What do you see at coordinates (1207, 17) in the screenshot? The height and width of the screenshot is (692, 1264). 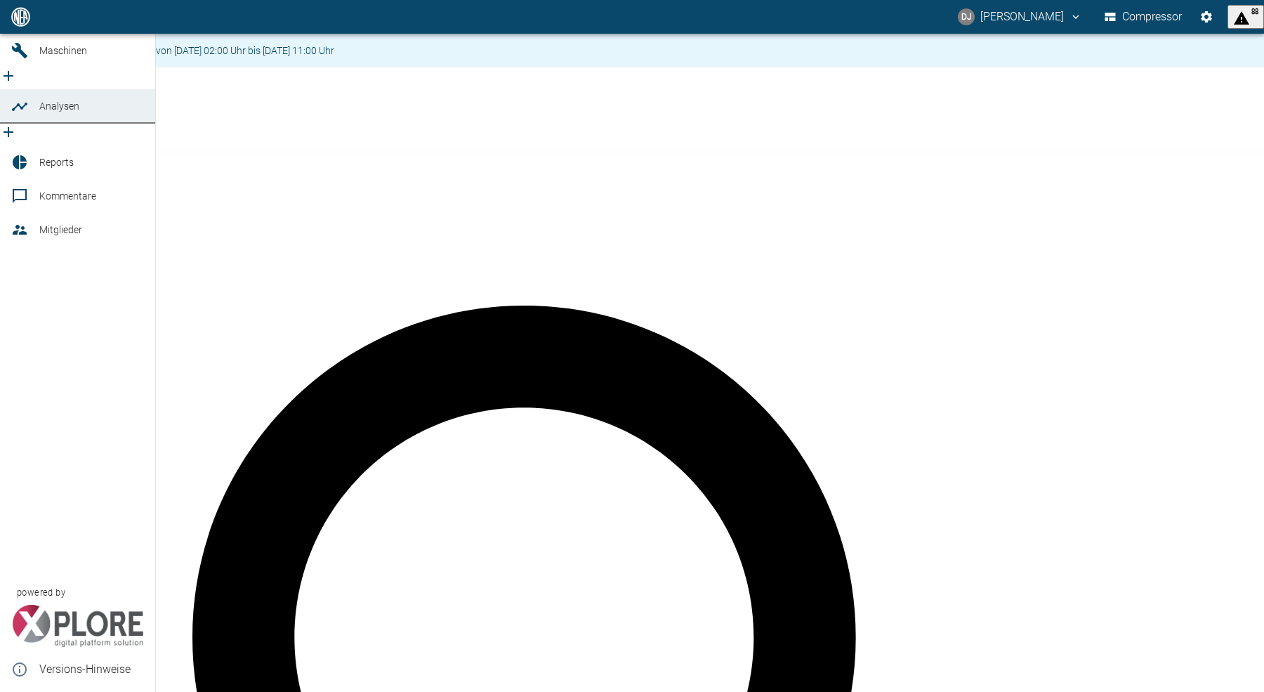 I see `button: Einstellungen` at bounding box center [1207, 17].